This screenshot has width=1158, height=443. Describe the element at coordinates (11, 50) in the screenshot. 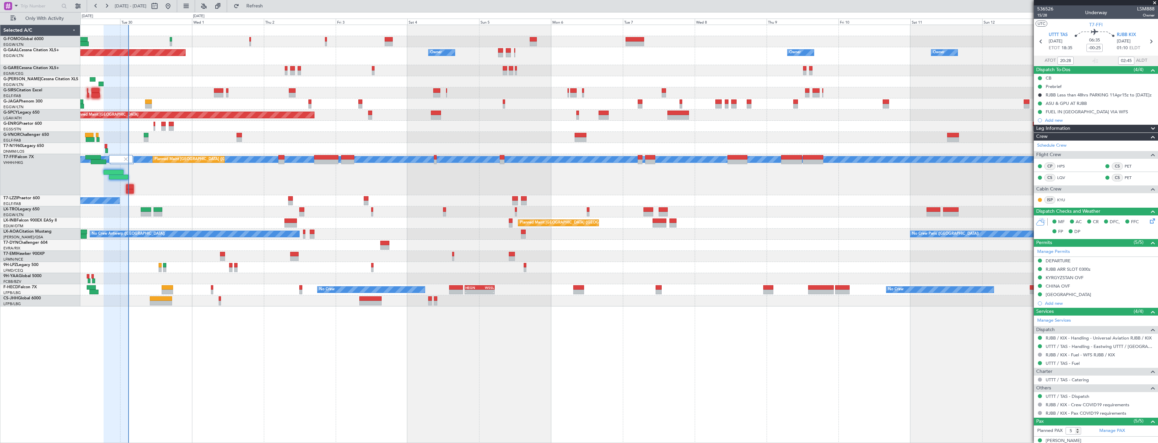

I see `span: G-GAAL` at that location.